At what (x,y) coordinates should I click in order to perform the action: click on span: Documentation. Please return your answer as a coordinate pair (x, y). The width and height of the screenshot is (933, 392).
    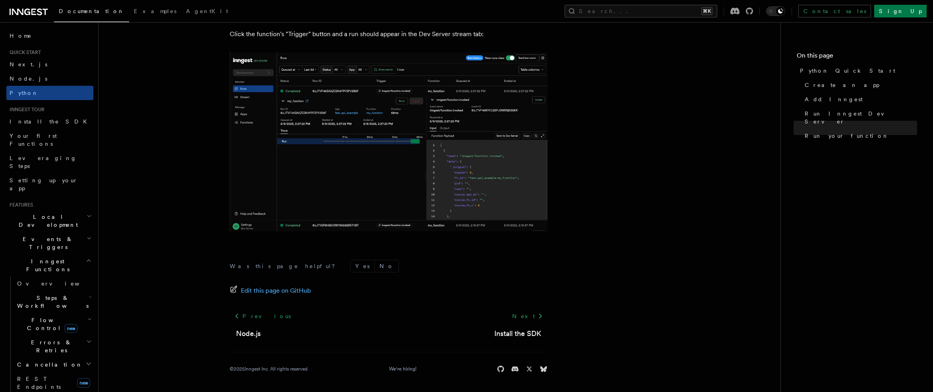
    Looking at the image, I should click on (91, 11).